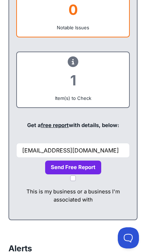 The height and width of the screenshot is (252, 146). Describe the element at coordinates (55, 125) in the screenshot. I see `a: free report` at that location.